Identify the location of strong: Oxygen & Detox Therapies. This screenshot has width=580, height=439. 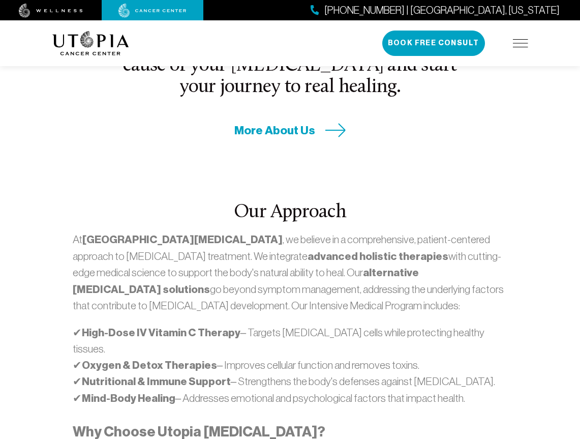
(149, 365).